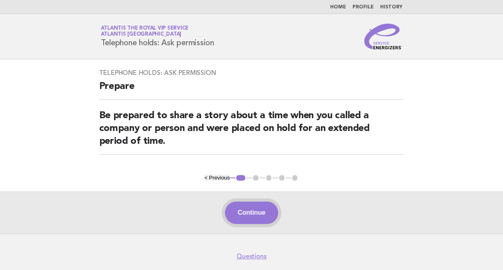 The image size is (503, 270). I want to click on a: Questions, so click(251, 256).